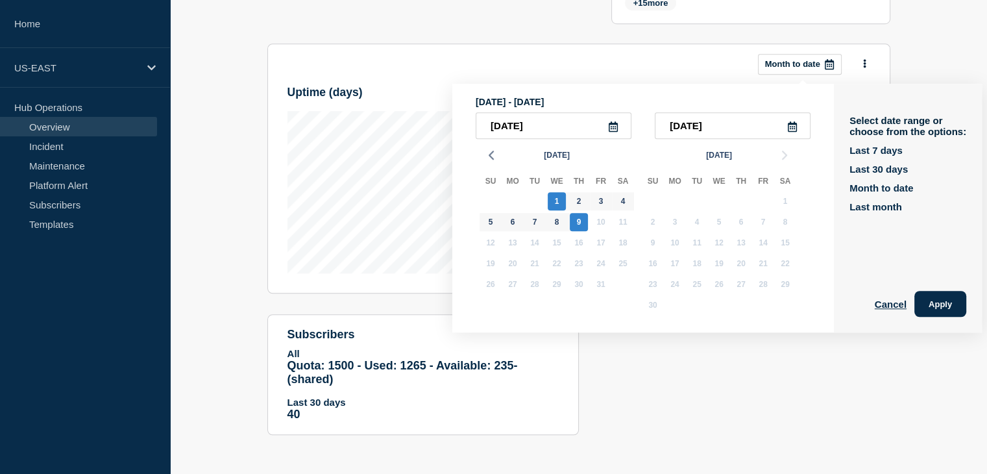 The width and height of the screenshot is (987, 474). I want to click on p: Month to date, so click(792, 64).